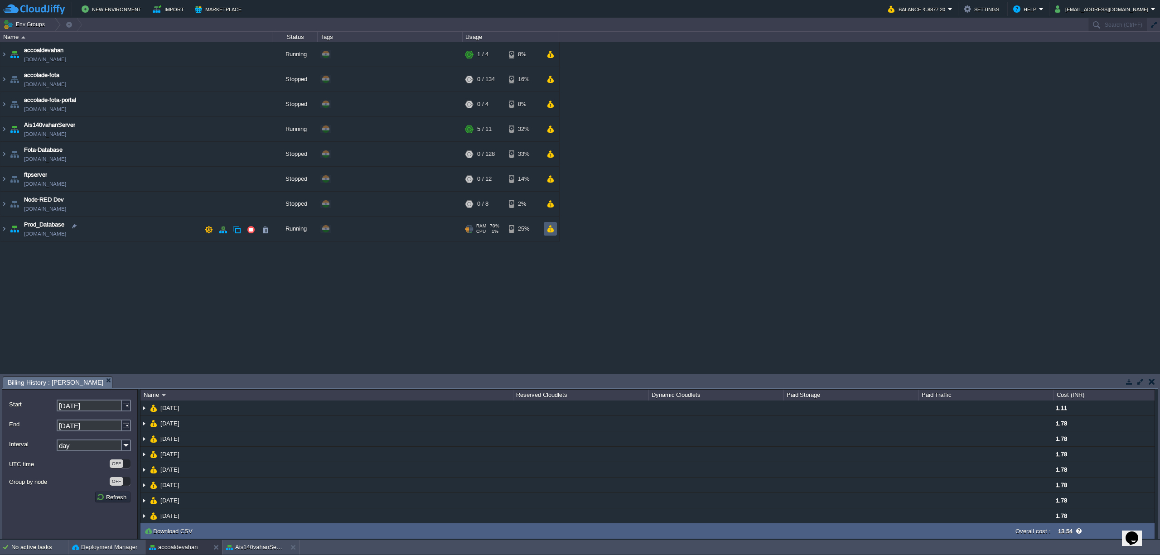 The image size is (1160, 555). What do you see at coordinates (482, 104) in the screenshot?
I see `div: 0 / 4` at bounding box center [482, 104].